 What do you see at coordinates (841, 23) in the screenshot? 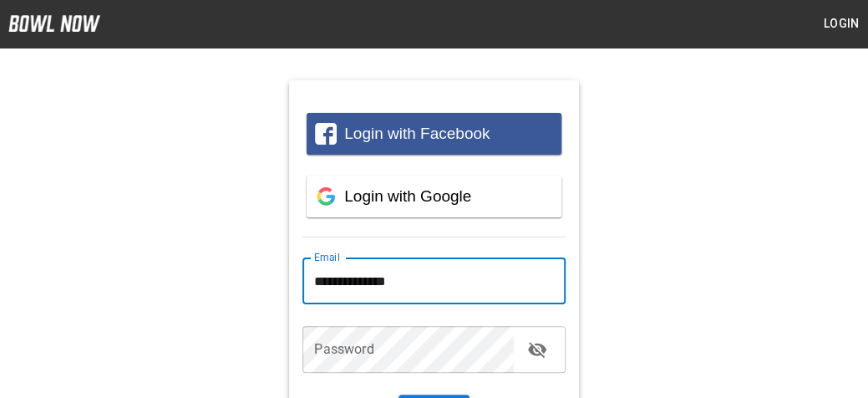
I see `button: Login` at bounding box center [841, 23].